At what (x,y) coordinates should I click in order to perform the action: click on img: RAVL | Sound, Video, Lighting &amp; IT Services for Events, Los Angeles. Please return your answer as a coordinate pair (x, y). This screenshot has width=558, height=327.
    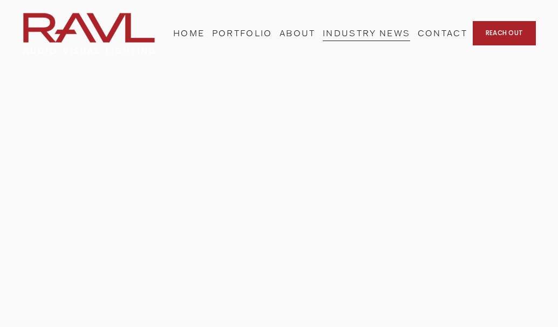
    Looking at the image, I should click on (89, 33).